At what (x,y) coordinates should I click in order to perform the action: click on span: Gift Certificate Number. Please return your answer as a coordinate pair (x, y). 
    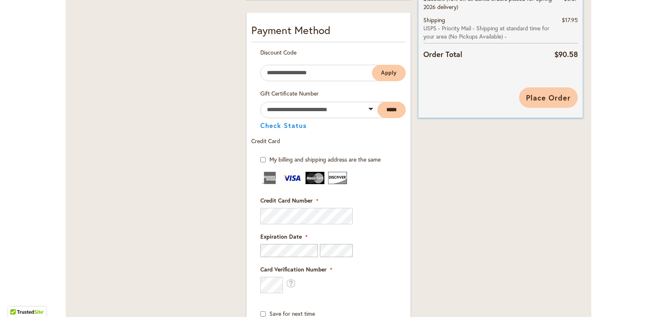
    Looking at the image, I should click on (289, 93).